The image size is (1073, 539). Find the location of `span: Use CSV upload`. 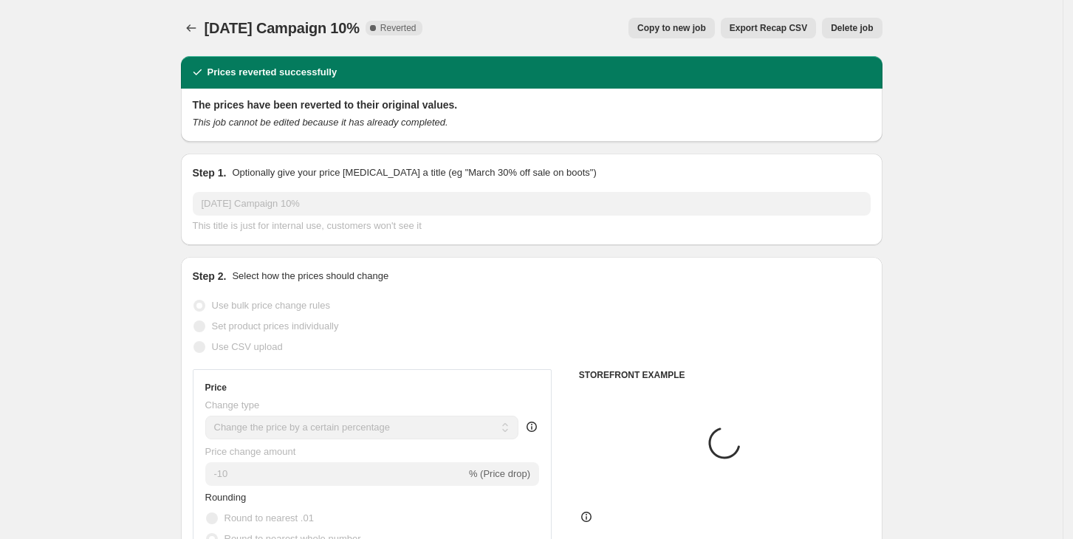

span: Use CSV upload is located at coordinates (247, 346).